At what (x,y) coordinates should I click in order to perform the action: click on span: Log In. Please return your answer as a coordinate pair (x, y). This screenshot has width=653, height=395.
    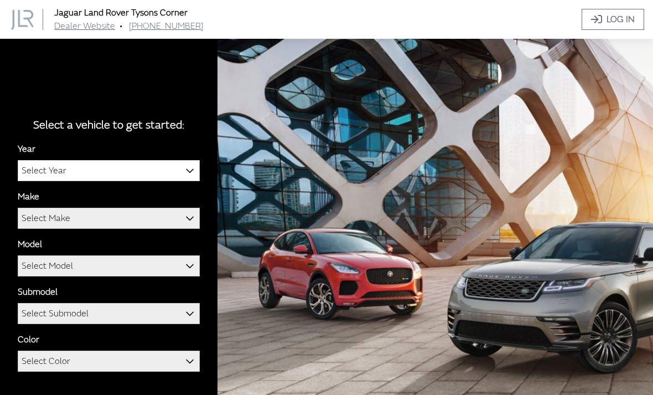
    Looking at the image, I should click on (621, 19).